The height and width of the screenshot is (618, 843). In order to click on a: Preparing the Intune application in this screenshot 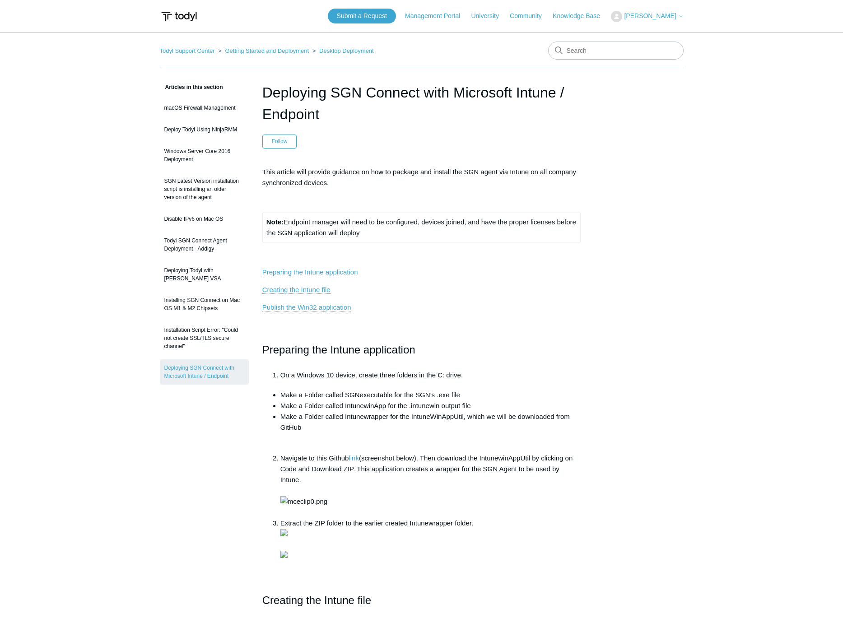, I will do `click(310, 272)`.